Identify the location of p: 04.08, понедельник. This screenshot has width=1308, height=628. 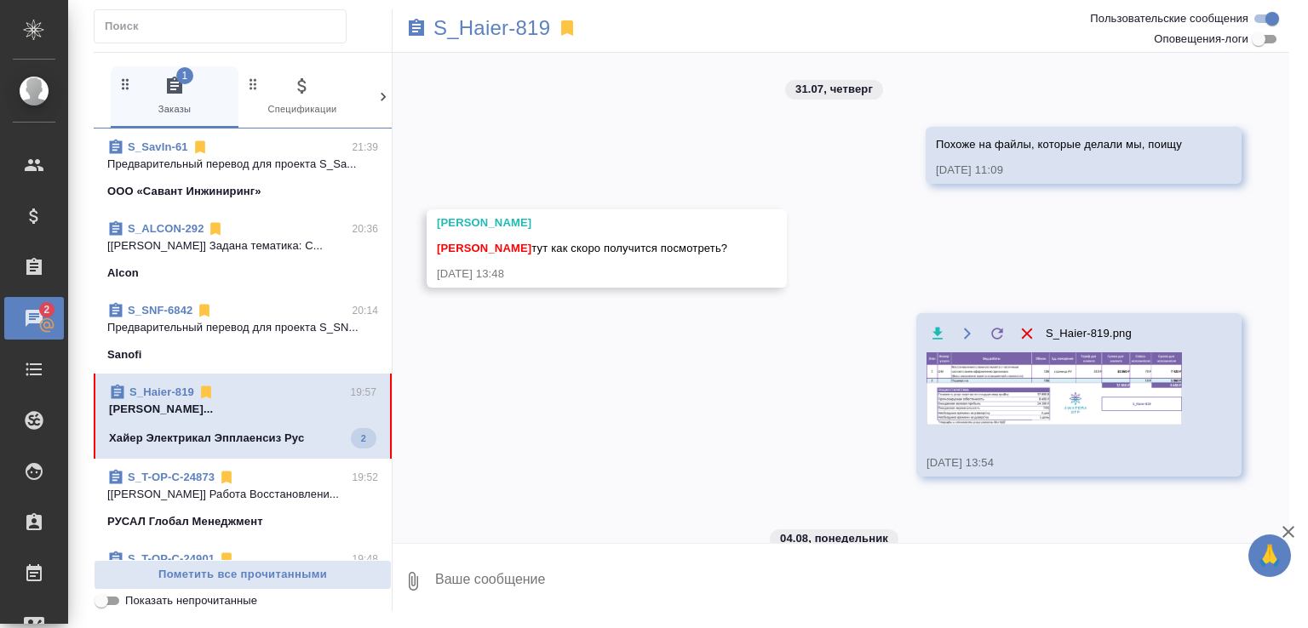
(834, 539).